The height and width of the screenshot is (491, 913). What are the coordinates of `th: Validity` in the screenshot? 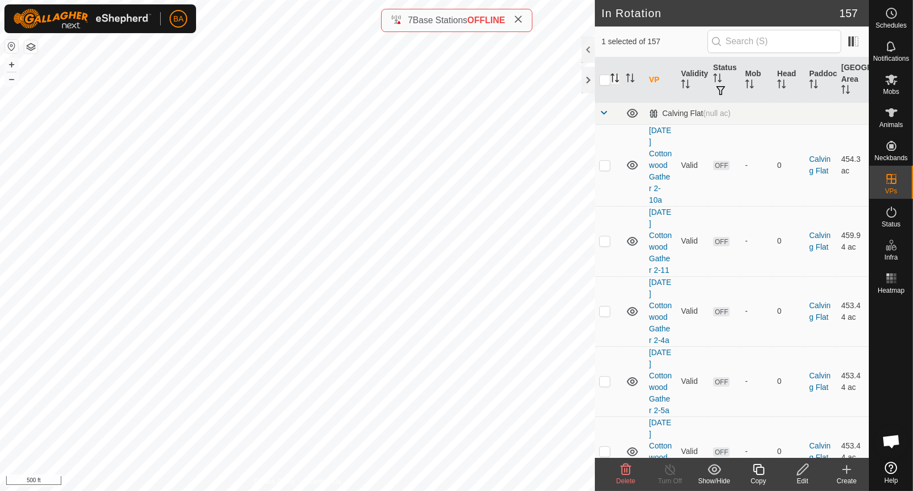 It's located at (693, 80).